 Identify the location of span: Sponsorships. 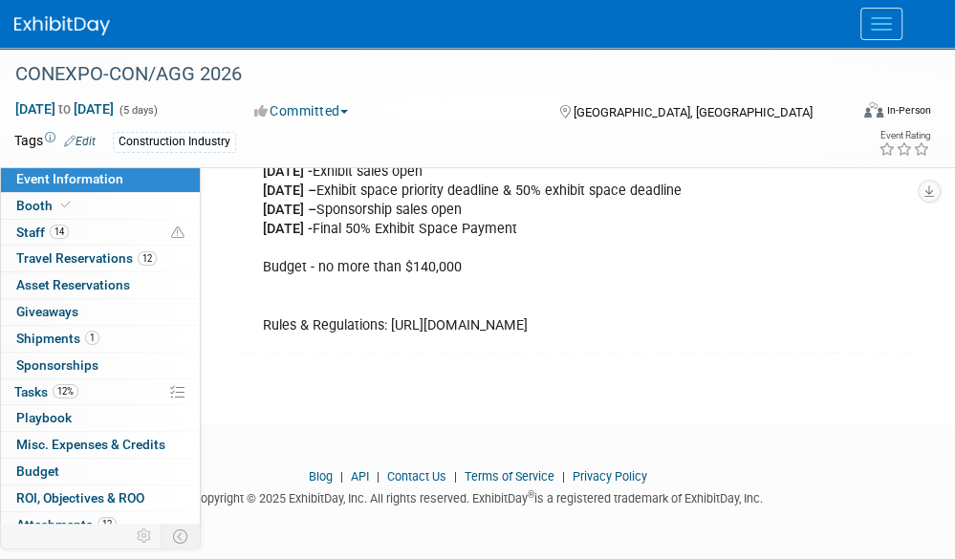
(57, 365).